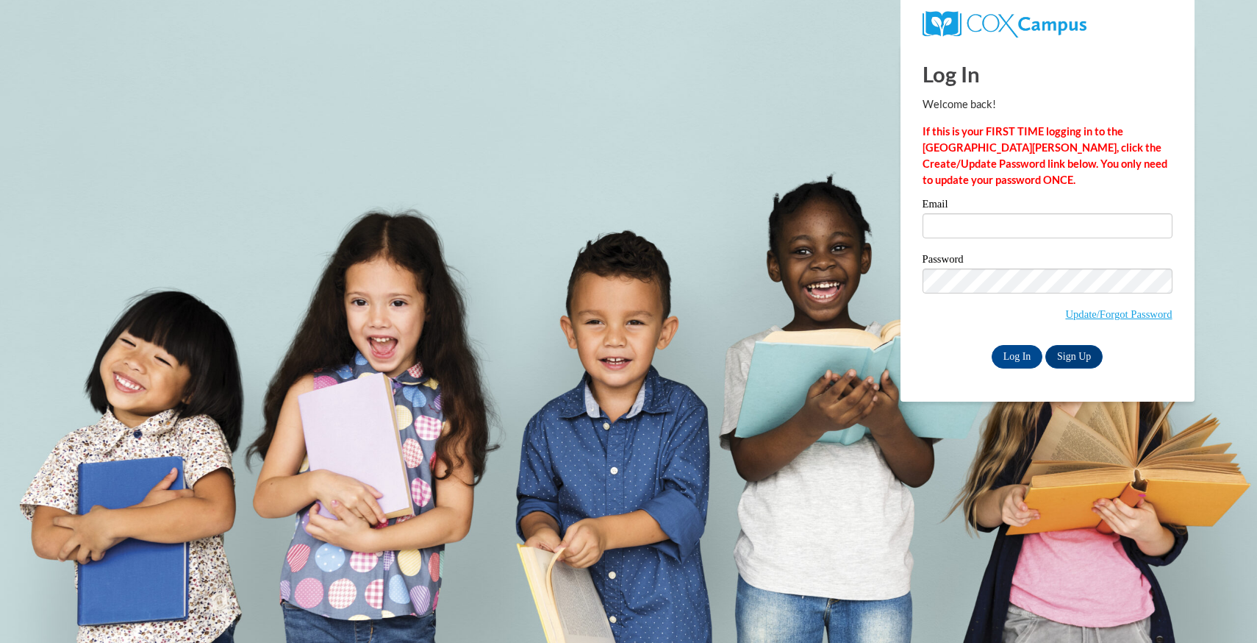  What do you see at coordinates (1048, 206) in the screenshot?
I see `label: Email` at bounding box center [1048, 206].